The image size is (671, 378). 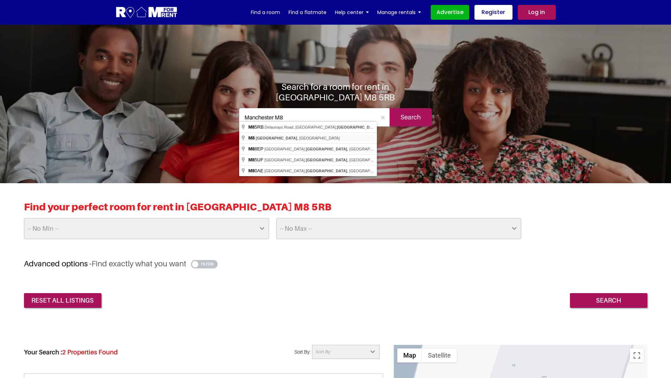 What do you see at coordinates (637, 355) in the screenshot?
I see `button: Toggle fullscreen view` at bounding box center [637, 355].